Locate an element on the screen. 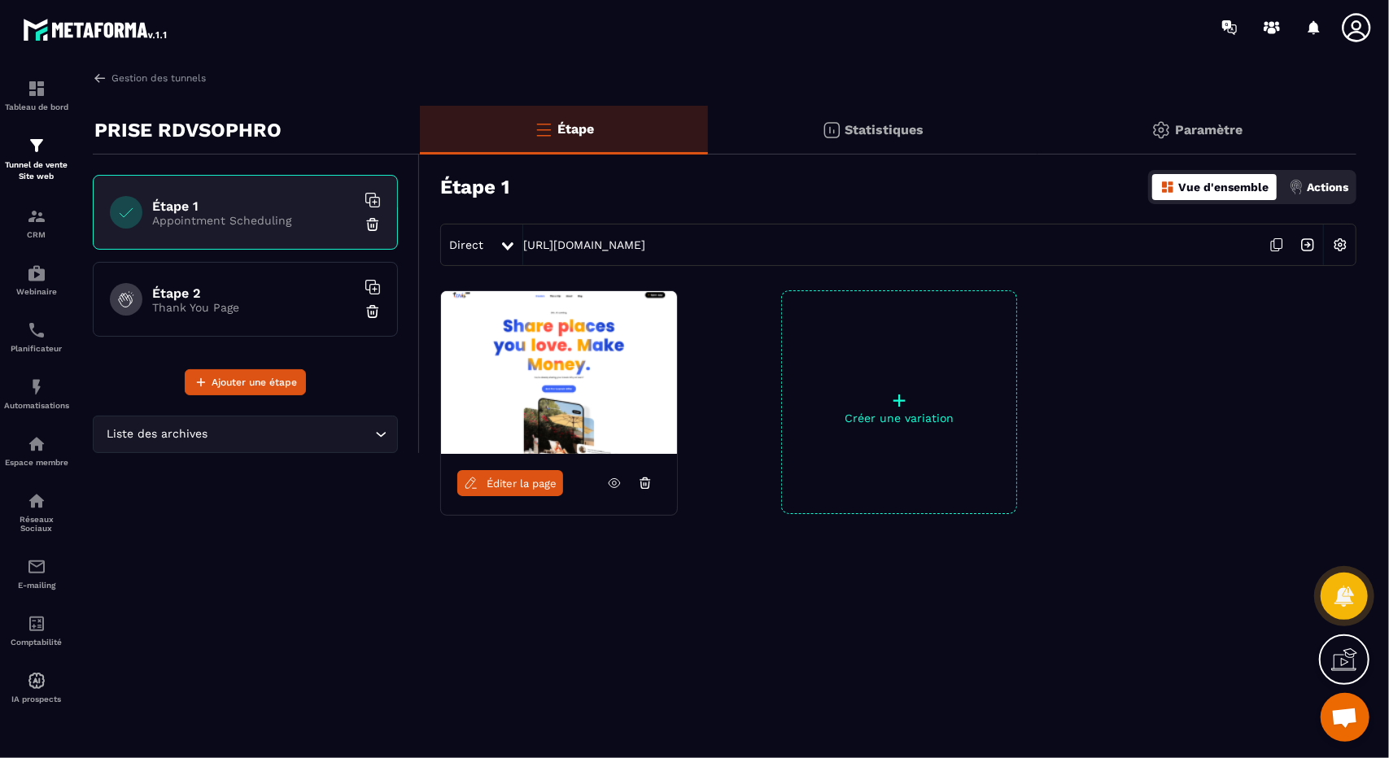 This screenshot has height=758, width=1389. p: Actions is located at coordinates (1327, 187).